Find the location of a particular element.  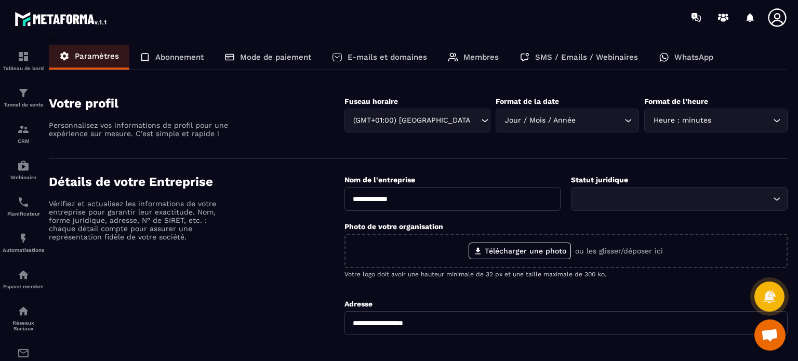

a: schedulerschedulerPlanificateur is located at coordinates (23, 206).